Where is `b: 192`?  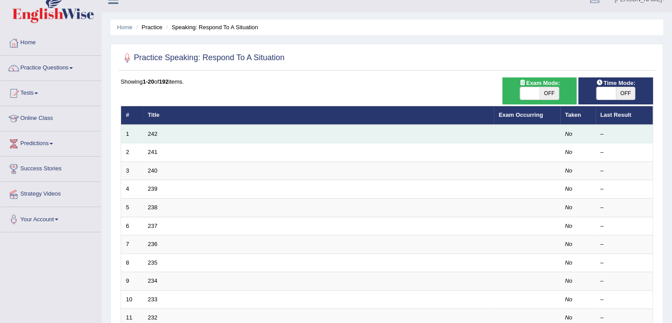
b: 192 is located at coordinates (164, 81).